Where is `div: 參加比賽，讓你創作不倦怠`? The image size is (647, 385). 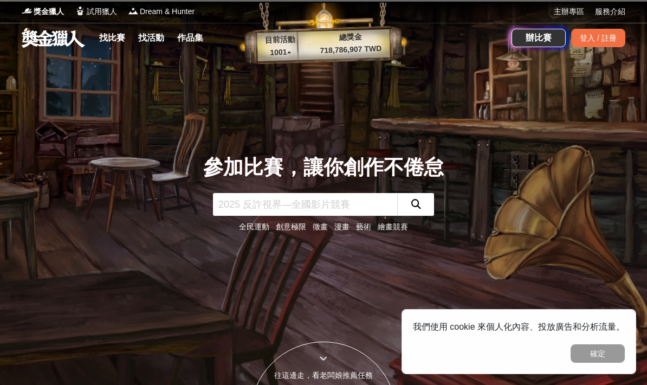
div: 參加比賽，讓你創作不倦怠 is located at coordinates (323, 167).